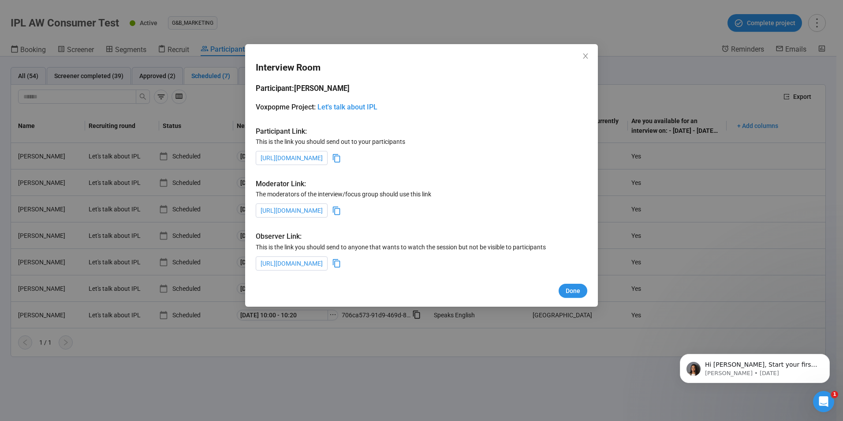 This screenshot has height=421, width=843. Describe the element at coordinates (835, 394) in the screenshot. I see `span: 1` at that location.